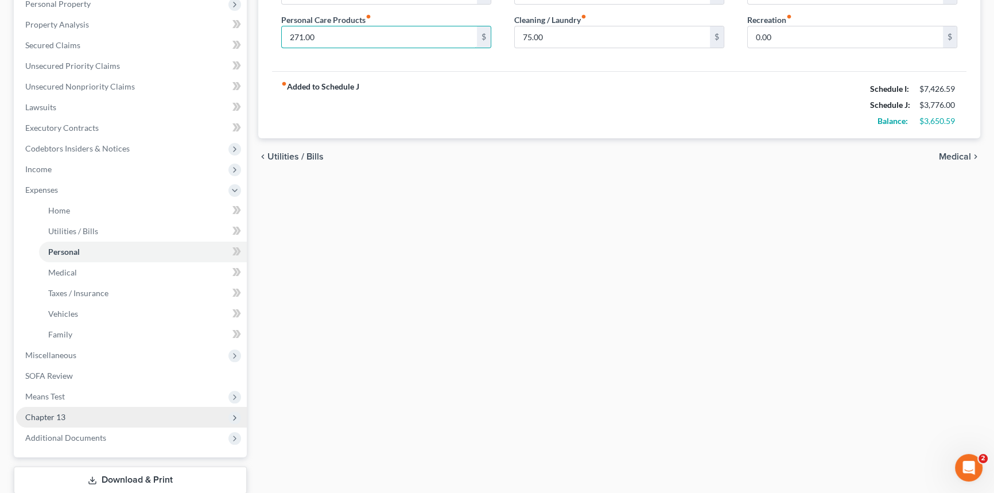  I want to click on span: Chapter 13, so click(45, 417).